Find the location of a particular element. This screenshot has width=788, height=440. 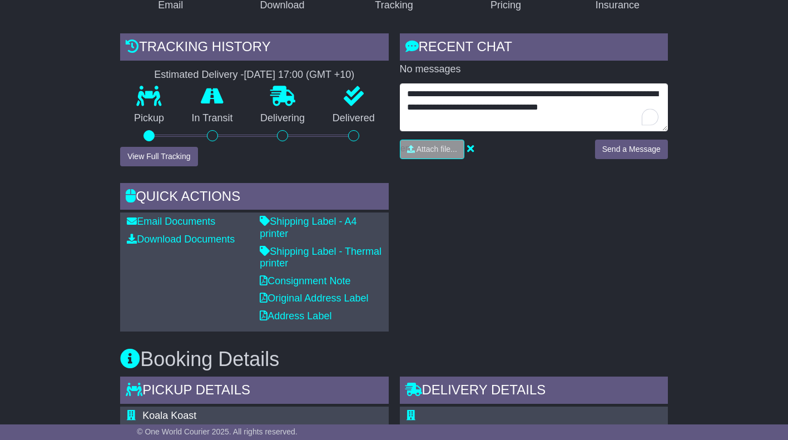

span: Koala Koast is located at coordinates (169, 416).